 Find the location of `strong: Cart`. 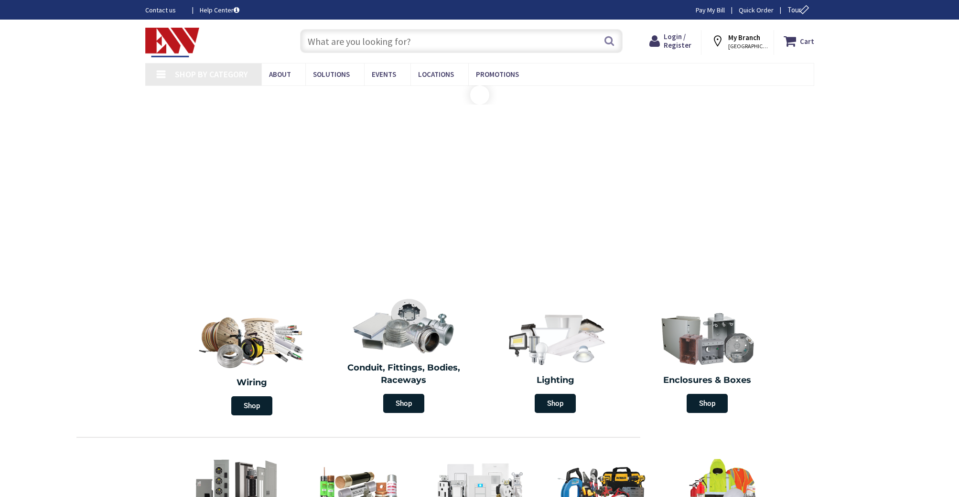

strong: Cart is located at coordinates (807, 41).